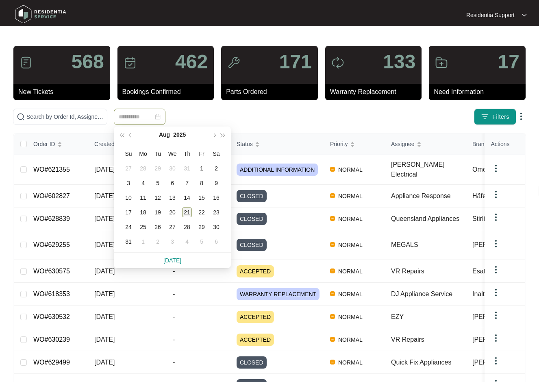 This screenshot has height=382, width=539. I want to click on td: 2025-07-28, so click(143, 168).